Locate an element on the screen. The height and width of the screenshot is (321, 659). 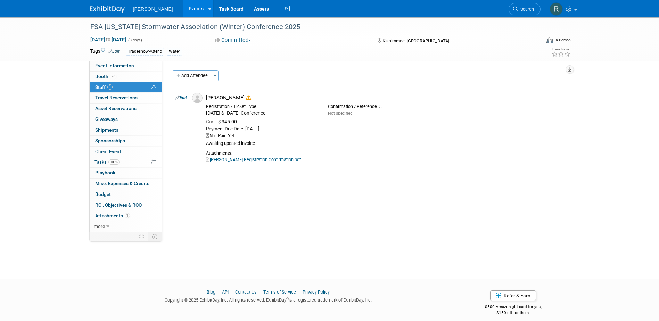
a: Client Event is located at coordinates (126, 152).